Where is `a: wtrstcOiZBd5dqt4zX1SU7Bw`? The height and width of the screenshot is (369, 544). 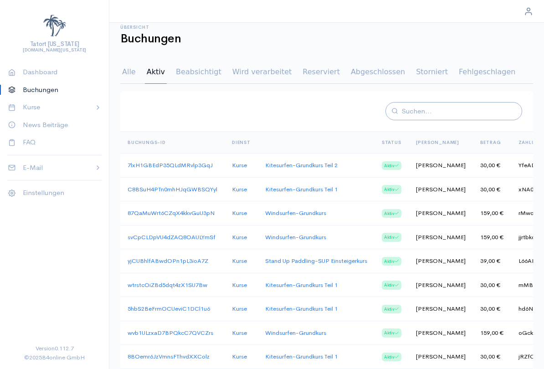 a: wtrstcOiZBd5dqt4zX1SU7Bw is located at coordinates (167, 285).